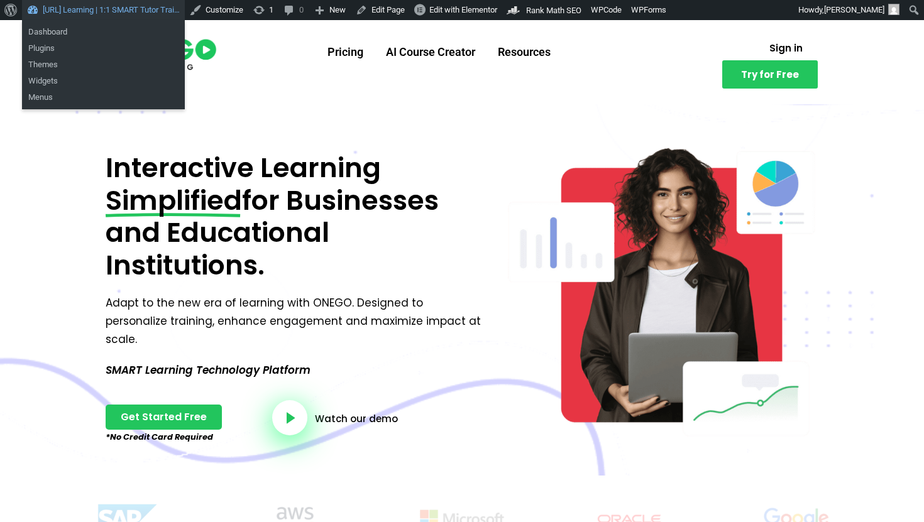 Image resolution: width=924 pixels, height=522 pixels. Describe the element at coordinates (463, 9) in the screenshot. I see `span: Edit with Elementor` at that location.